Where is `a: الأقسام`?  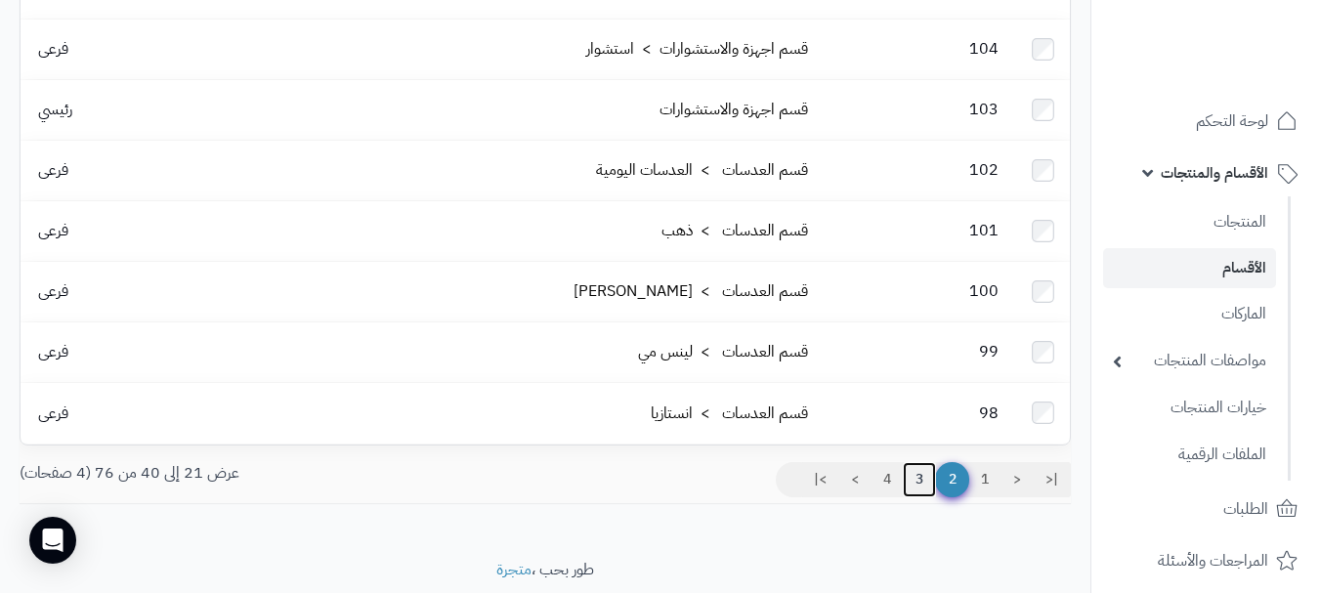
a: الأقسام is located at coordinates (1189, 268).